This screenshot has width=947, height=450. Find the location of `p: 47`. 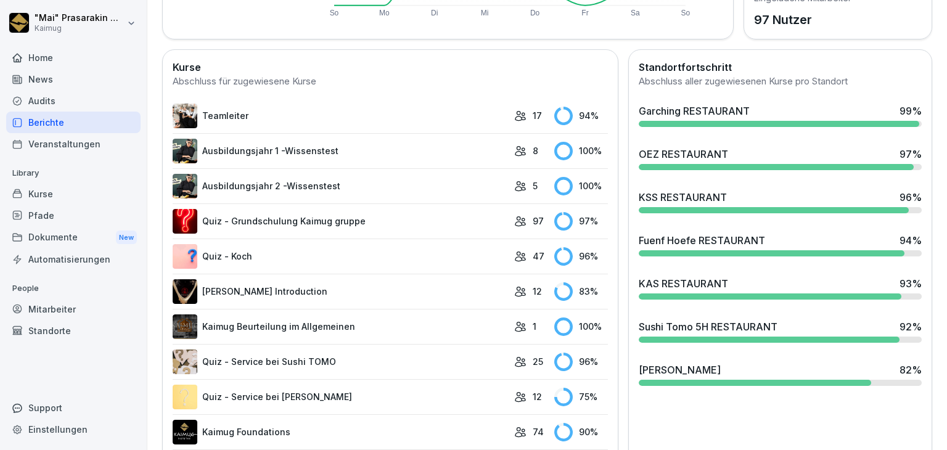

p: 47 is located at coordinates (538, 256).